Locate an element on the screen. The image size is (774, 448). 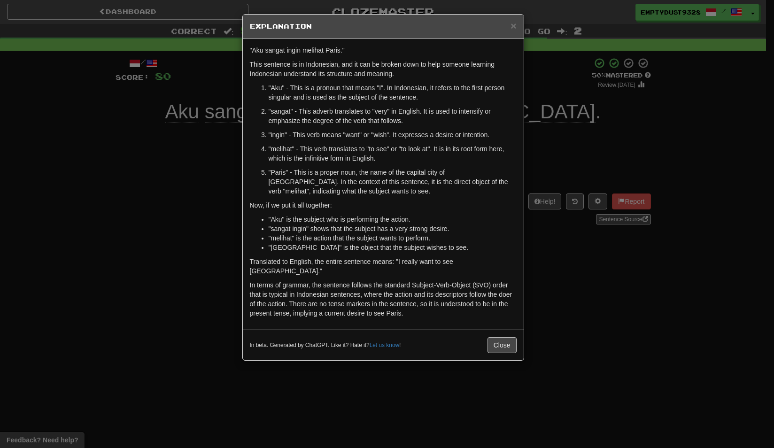
p: "melihat" - This verb translates to "to see" or "to look at". It is in its root form here, which ... is located at coordinates (393, 154).